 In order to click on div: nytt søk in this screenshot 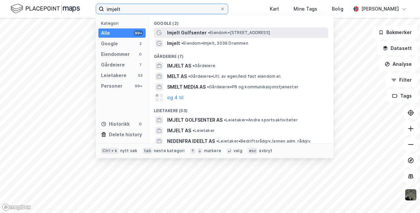, I will do `click(129, 151)`.